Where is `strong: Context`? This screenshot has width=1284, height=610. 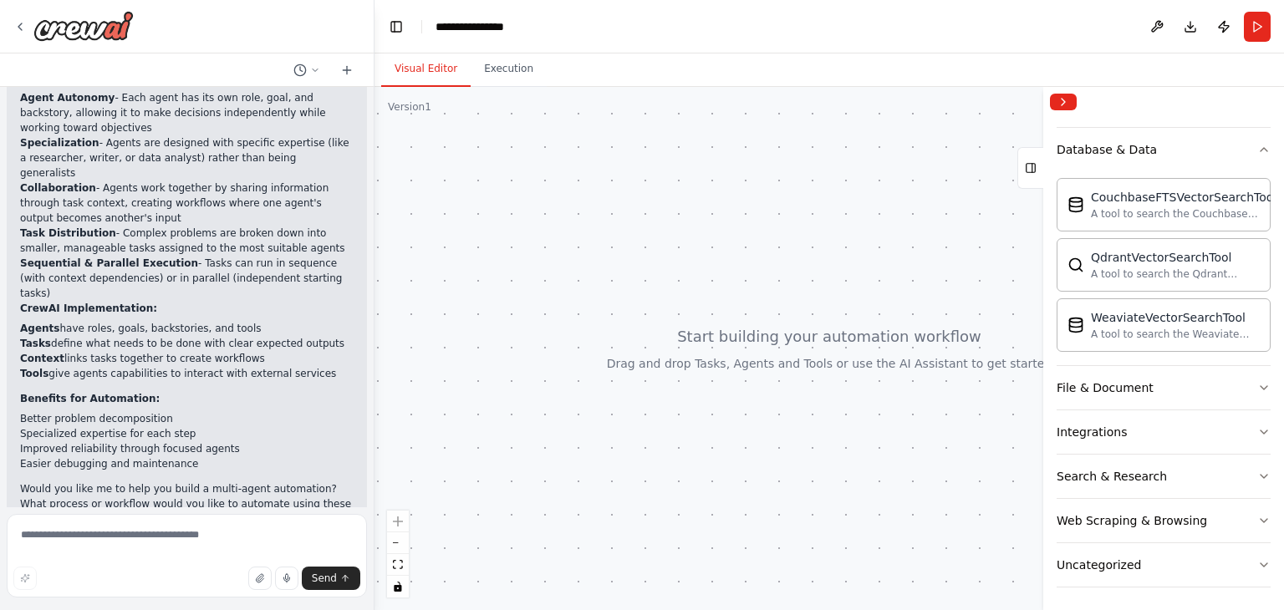 strong: Context is located at coordinates (42, 359).